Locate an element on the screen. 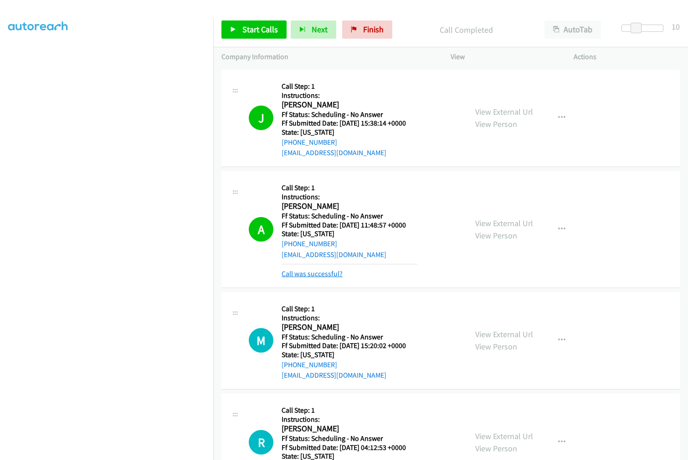  span: Finish is located at coordinates (373, 29).